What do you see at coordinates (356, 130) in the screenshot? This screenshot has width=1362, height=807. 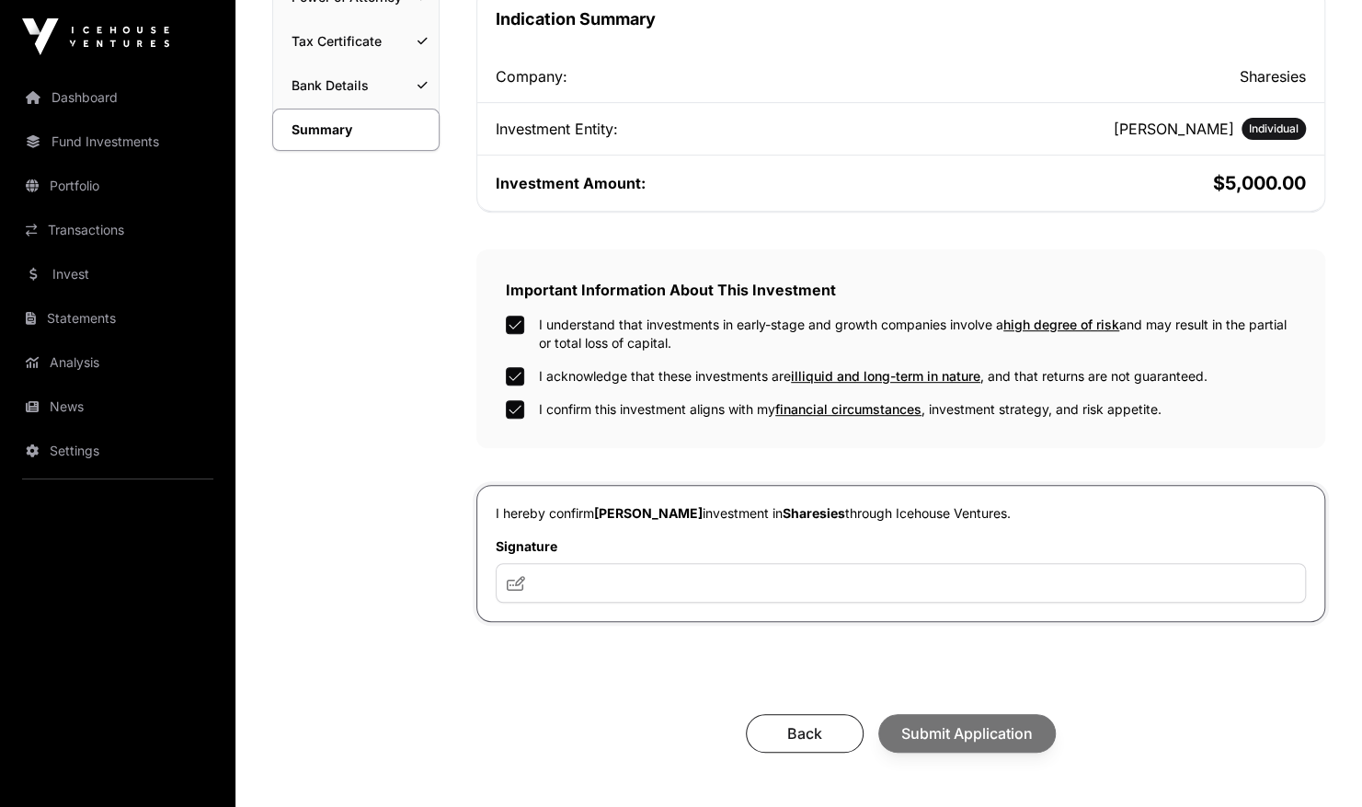 I see `a: Summary` at bounding box center [356, 130].